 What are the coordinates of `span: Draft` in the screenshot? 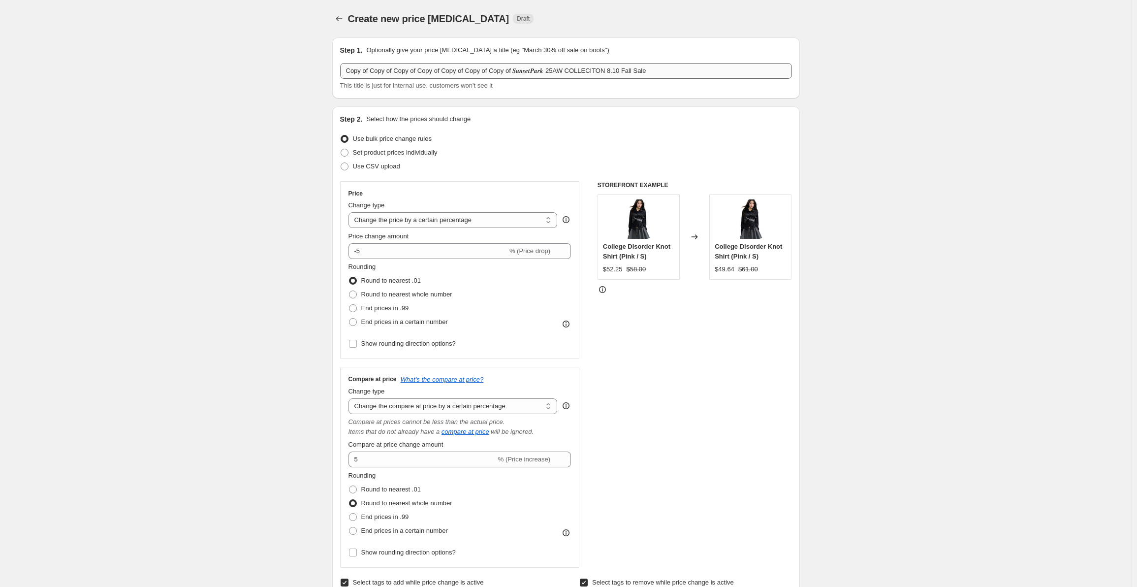 It's located at (523, 19).